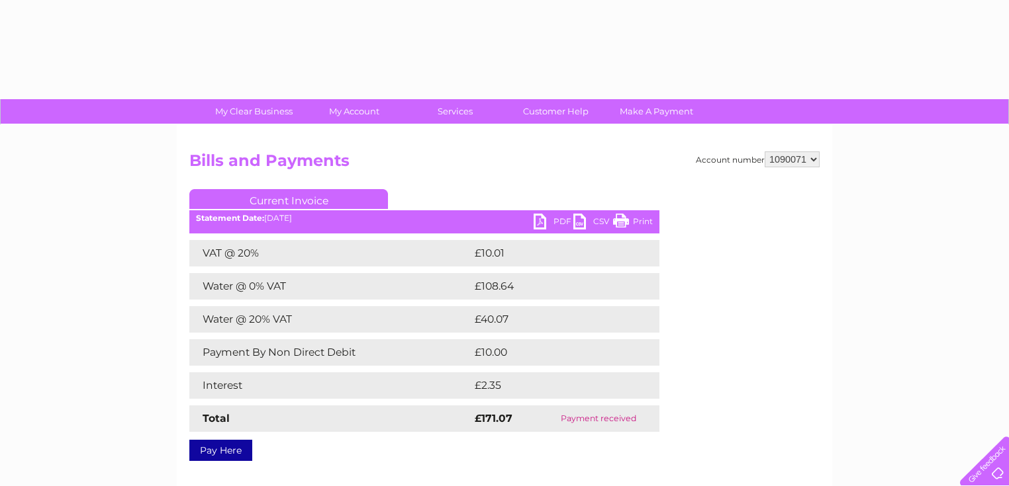 Image resolution: width=1009 pixels, height=486 pixels. Describe the element at coordinates (553, 287) in the screenshot. I see `td: £108.64` at that location.